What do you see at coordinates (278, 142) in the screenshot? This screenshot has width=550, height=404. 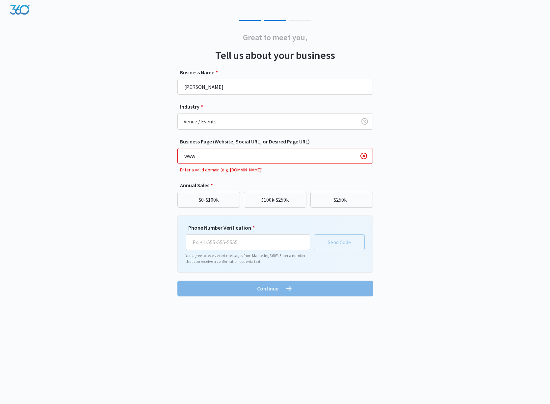 I see `label: Business Page (Website, Social URL, or Desired Page URL)` at bounding box center [278, 142].